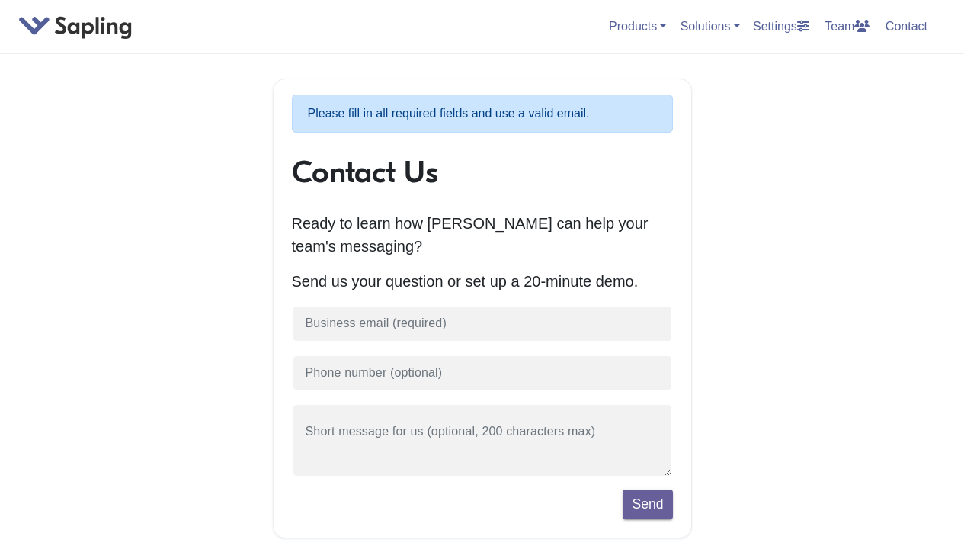 This screenshot has width=964, height=549. Describe the element at coordinates (906, 26) in the screenshot. I see `a: Contact` at that location.